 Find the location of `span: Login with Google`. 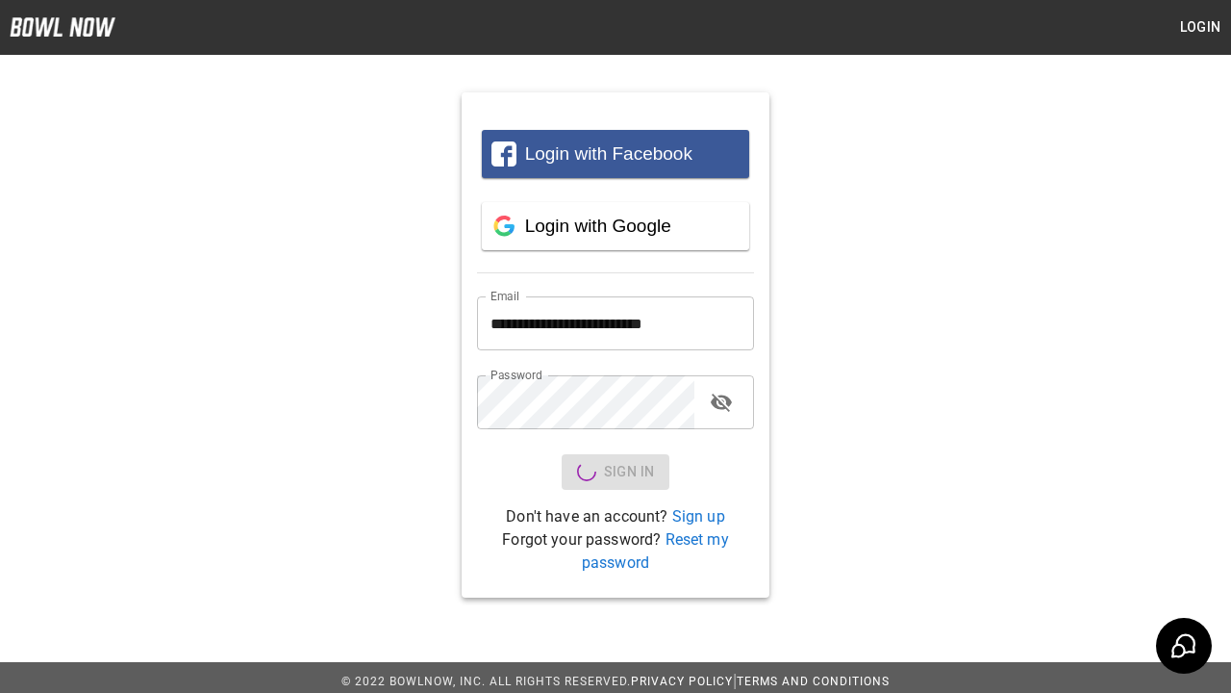

span: Login with Google is located at coordinates (598, 225).